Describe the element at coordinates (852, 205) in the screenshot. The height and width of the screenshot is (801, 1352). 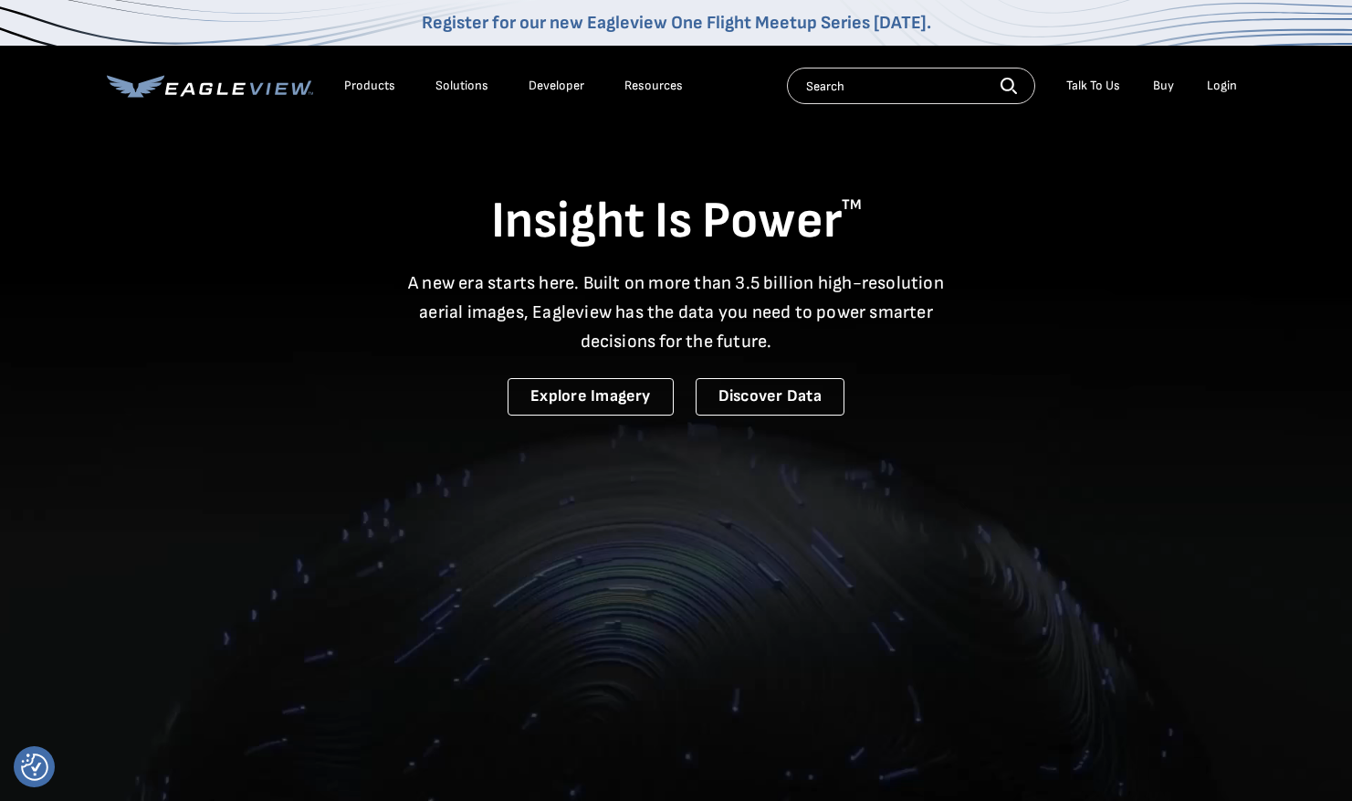
I see `sup: TM` at that location.